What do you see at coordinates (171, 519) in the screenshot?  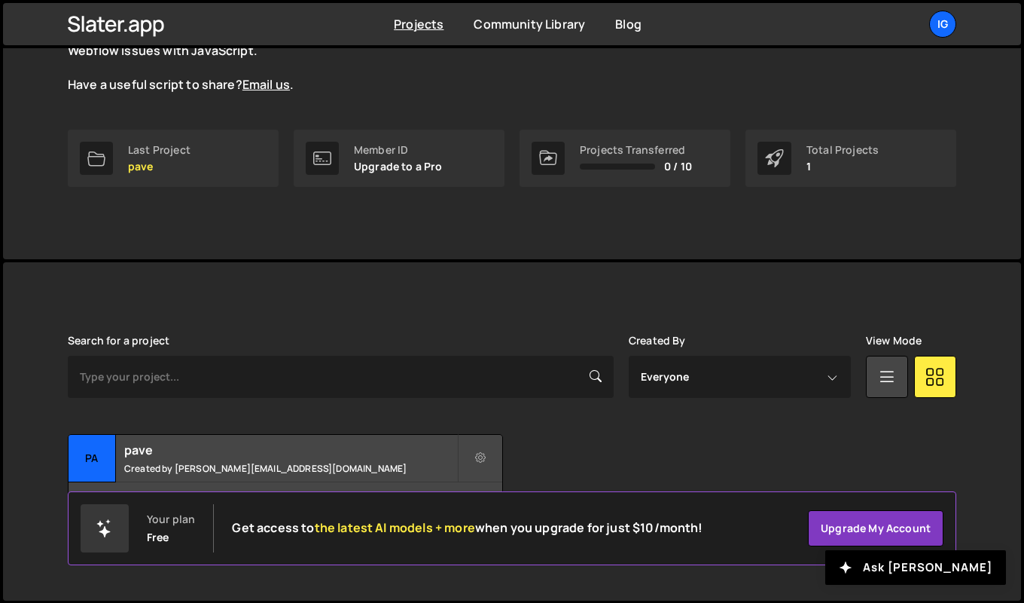 I see `div: Your plan` at bounding box center [171, 519].